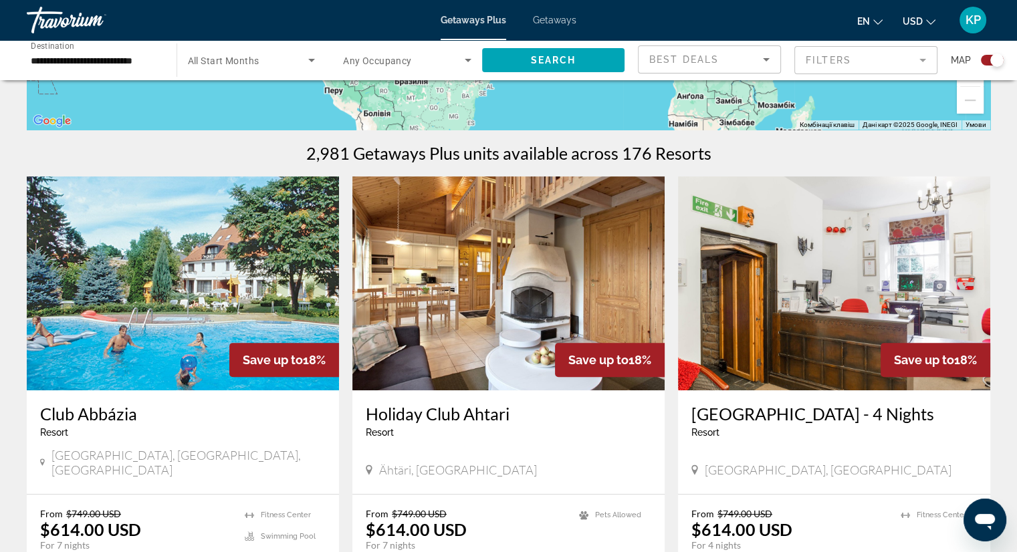 The image size is (1017, 552). I want to click on button: Change language, so click(870, 21).